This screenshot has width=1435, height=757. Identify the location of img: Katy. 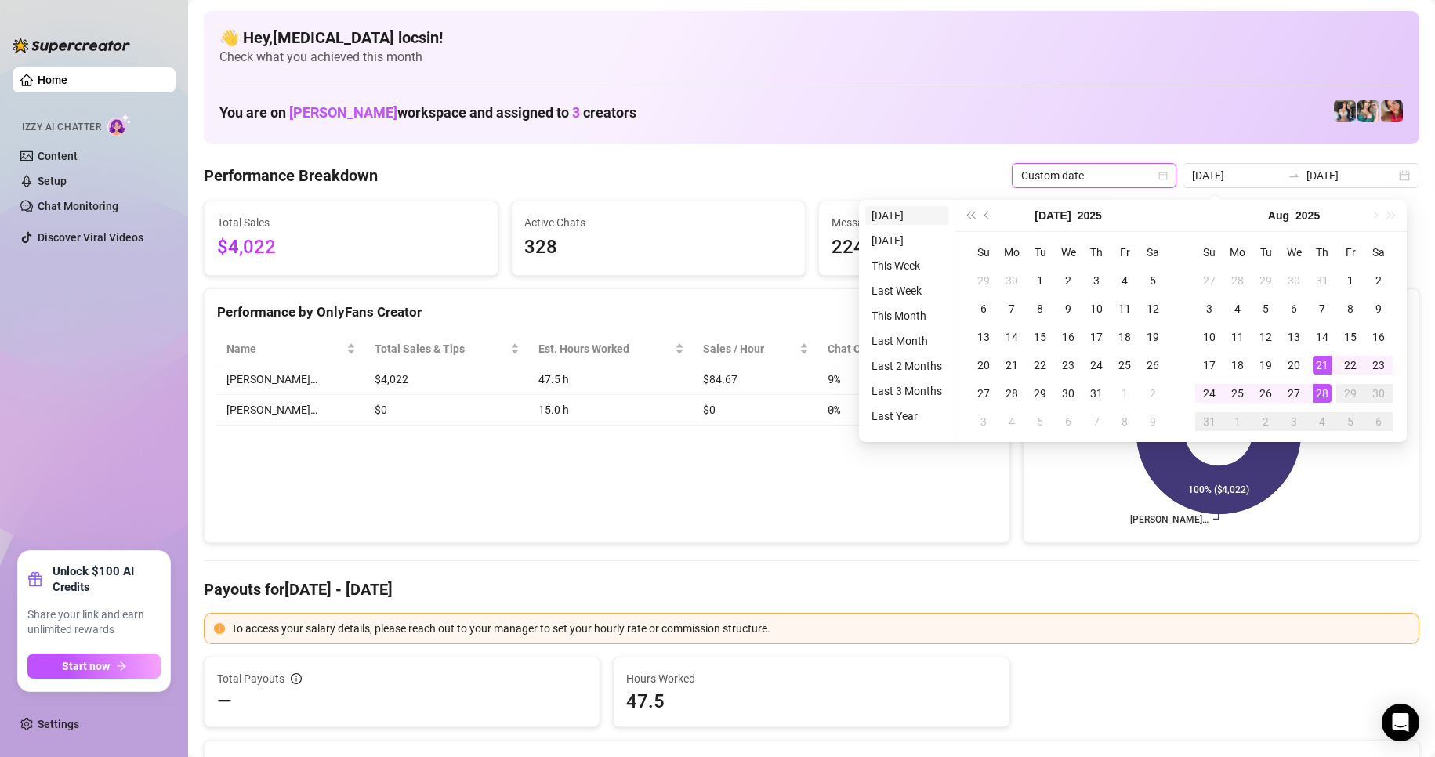
(1345, 111).